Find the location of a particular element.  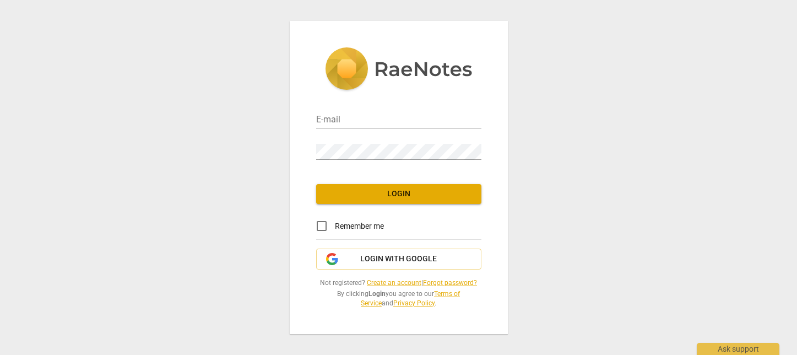

a: Terms of Service is located at coordinates (410, 298).